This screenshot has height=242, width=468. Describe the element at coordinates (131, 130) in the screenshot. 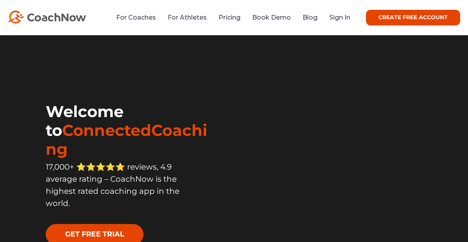

I see `h1: Welcome to` at that location.